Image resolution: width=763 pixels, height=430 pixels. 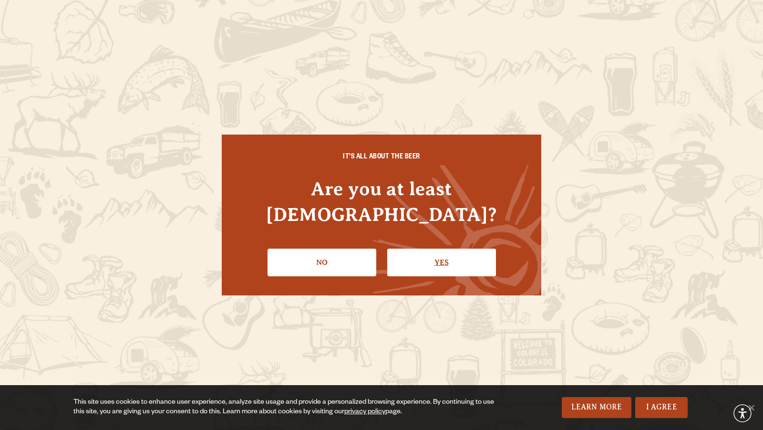 I want to click on a: Confirm I'm 21 or older, so click(x=442, y=262).